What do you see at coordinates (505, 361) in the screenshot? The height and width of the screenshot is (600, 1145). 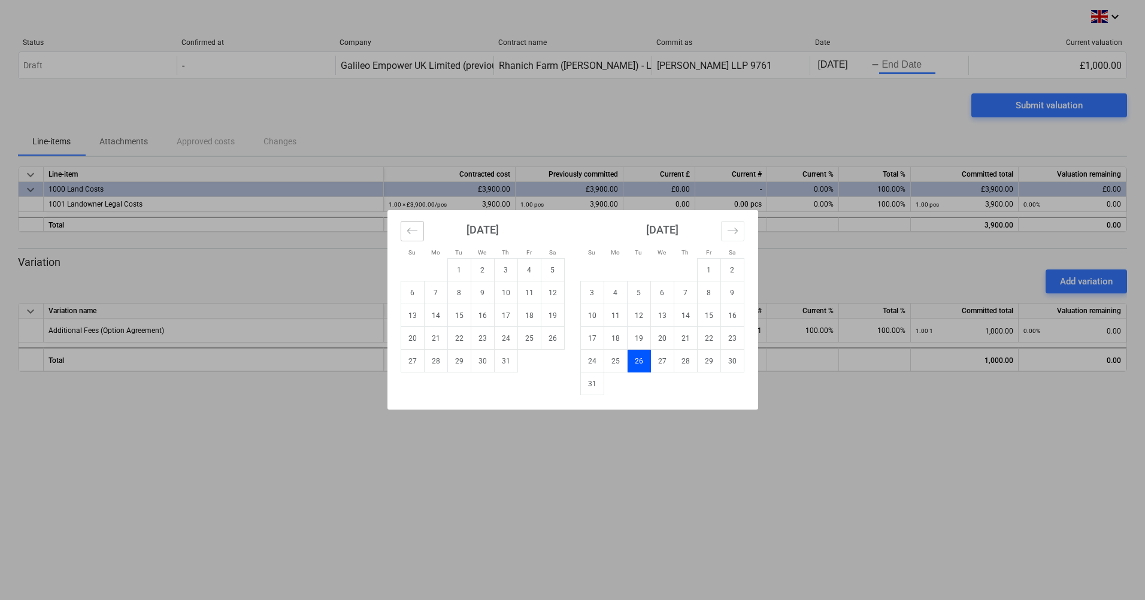 I see `td: Choose Thursday, July 31, 2025 as your check-out date. It's available.` at bounding box center [505, 361].